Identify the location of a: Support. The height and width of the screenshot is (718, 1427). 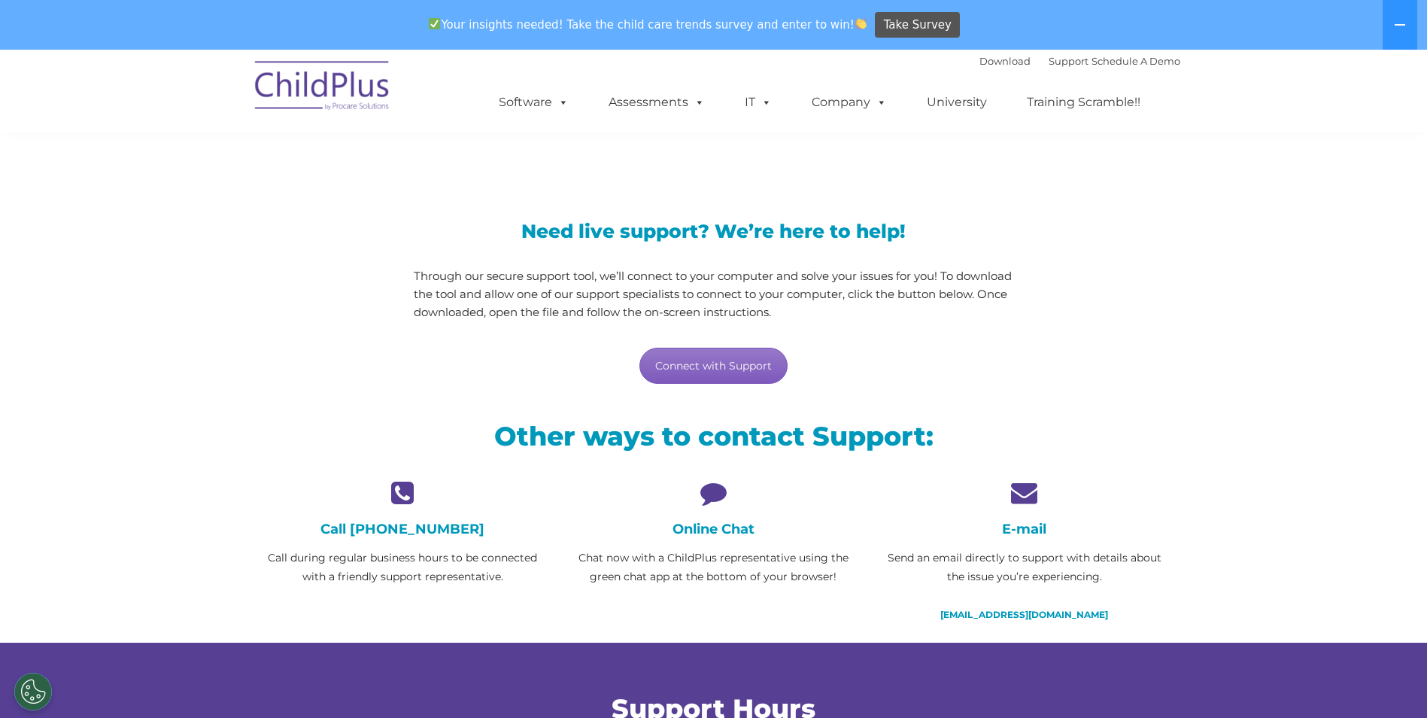
(1068, 61).